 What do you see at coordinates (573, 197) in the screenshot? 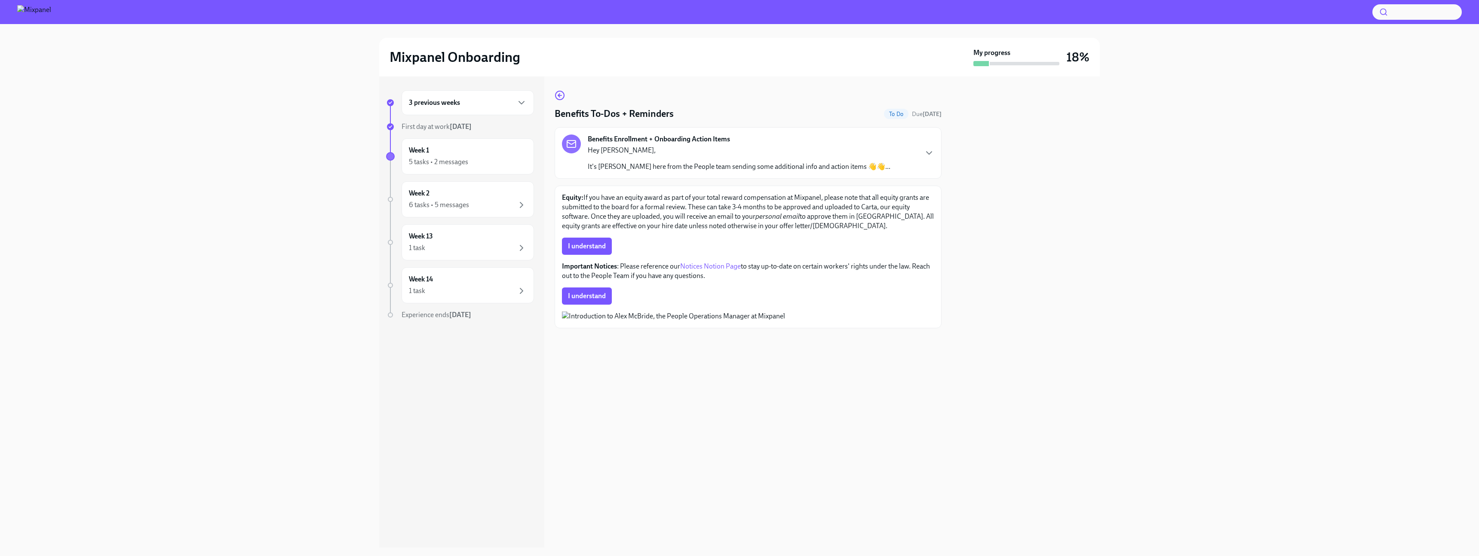
I see `strong: Equity:` at bounding box center [573, 197].